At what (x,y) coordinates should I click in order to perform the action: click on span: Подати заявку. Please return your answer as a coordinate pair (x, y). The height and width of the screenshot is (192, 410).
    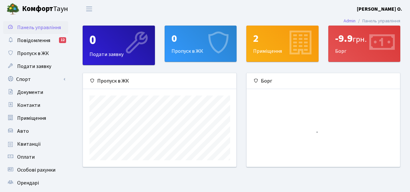
    Looking at the image, I should click on (34, 66).